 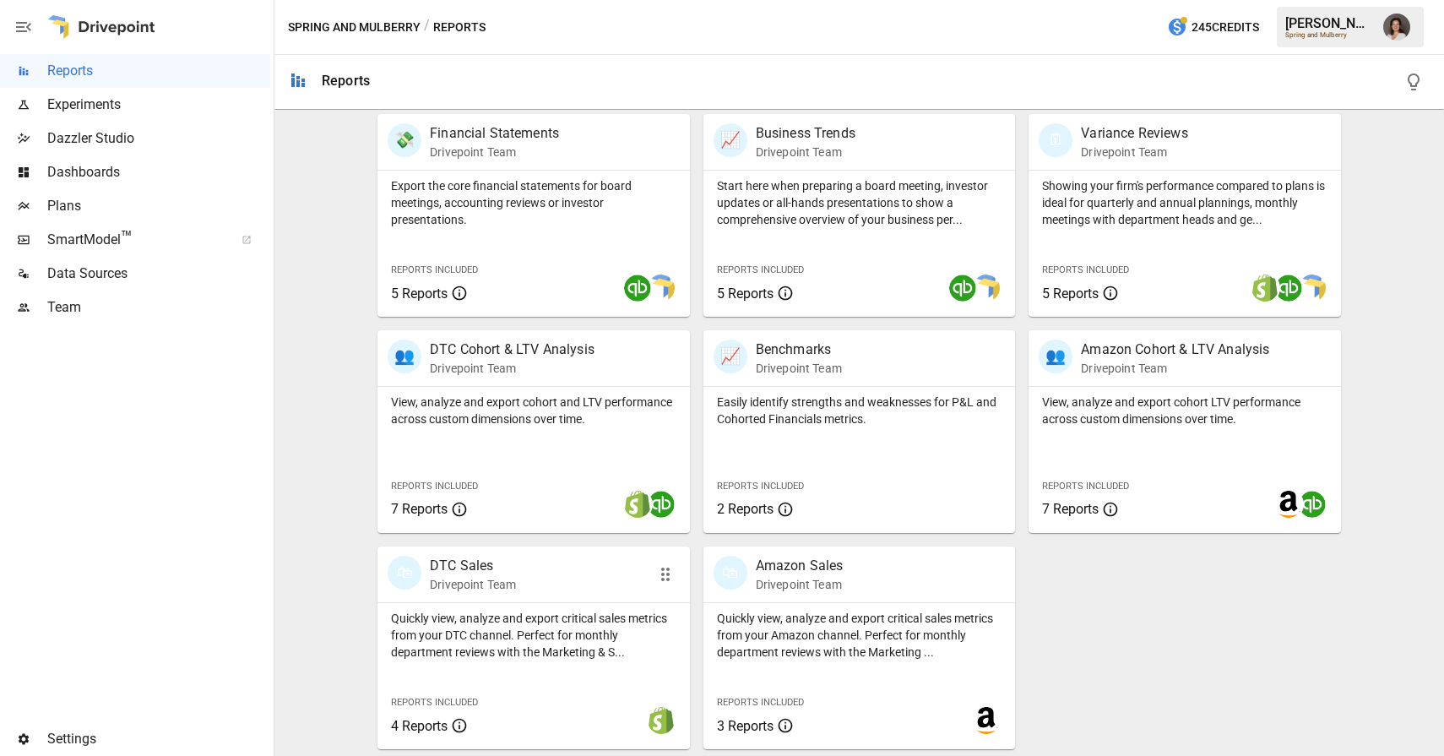 I want to click on span: Dashboards, so click(x=159, y=172).